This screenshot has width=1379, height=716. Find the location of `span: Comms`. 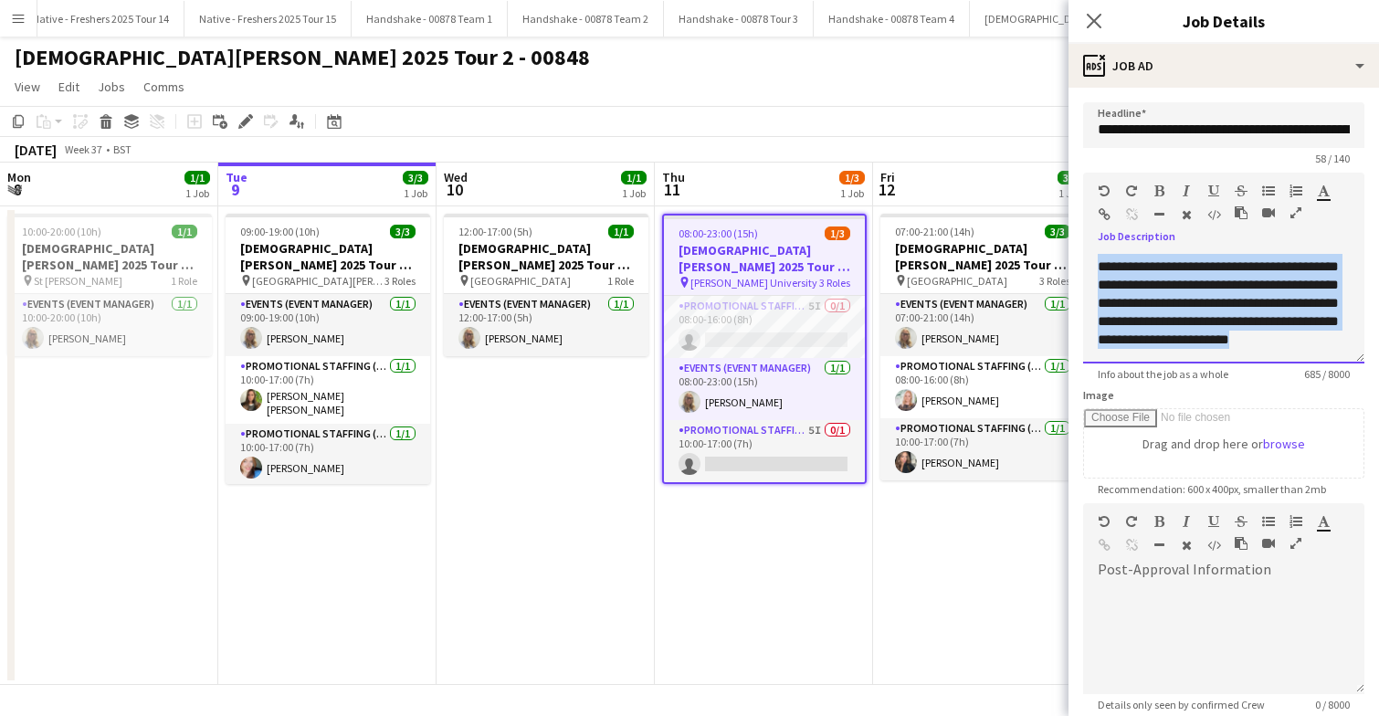

span: Comms is located at coordinates (164, 87).